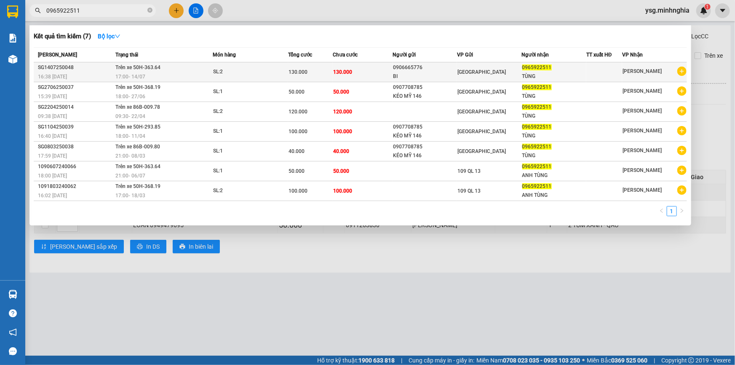  I want to click on div: SG2204250014, so click(75, 107).